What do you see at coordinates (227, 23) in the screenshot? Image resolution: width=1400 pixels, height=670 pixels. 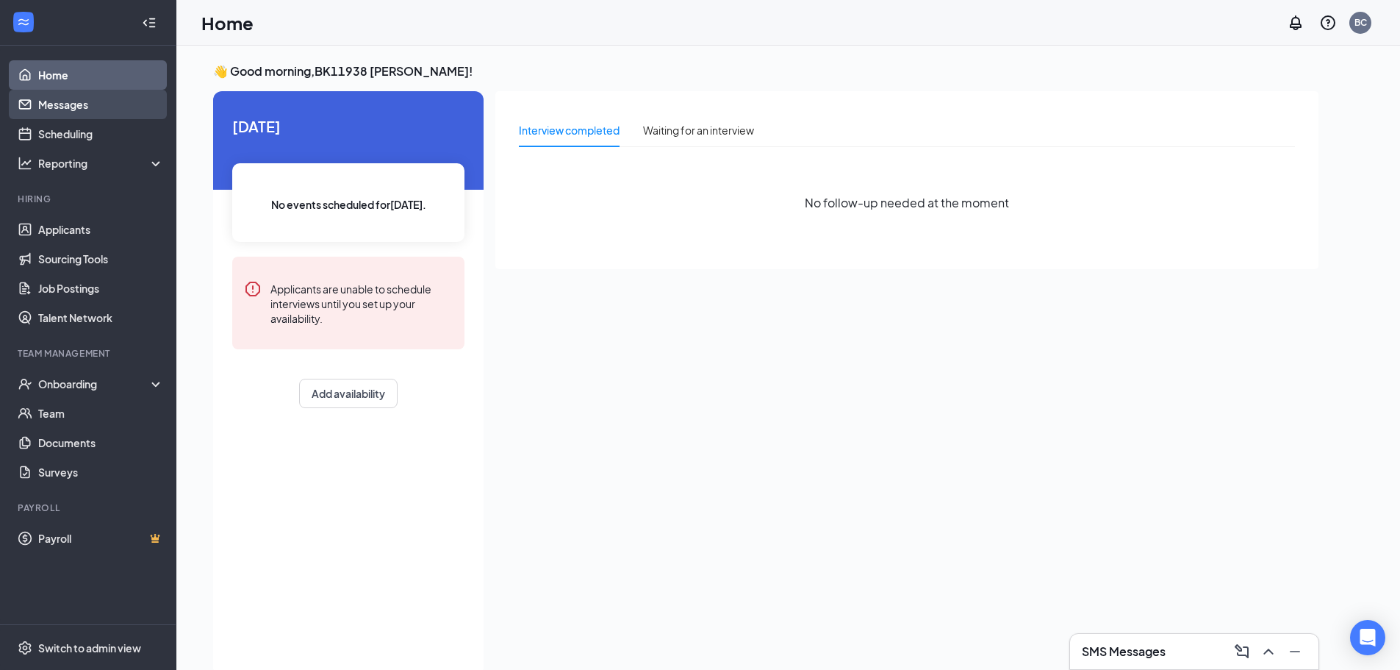 I see `h1: Home` at bounding box center [227, 23].